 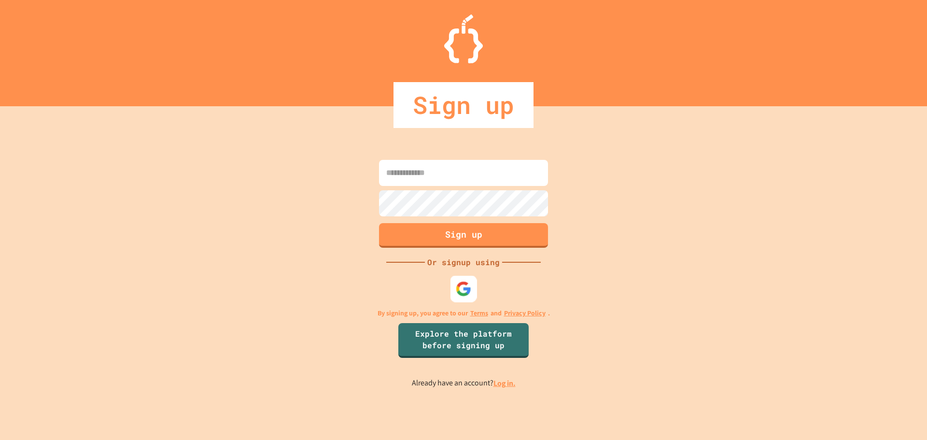 What do you see at coordinates (464, 288) in the screenshot?
I see `img: google-icon.svg` at bounding box center [464, 288].